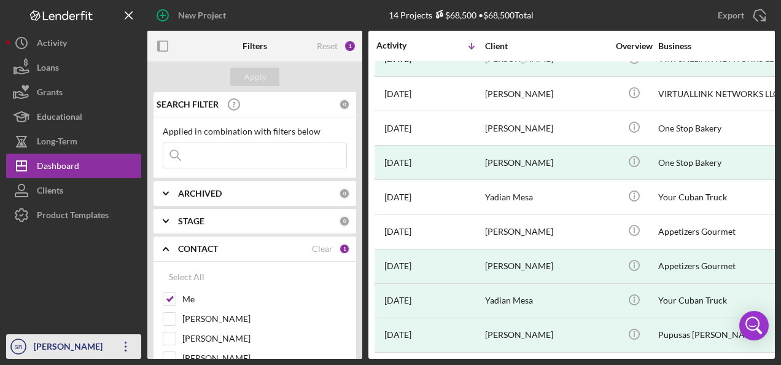 The image size is (781, 365). Describe the element at coordinates (546, 46) in the screenshot. I see `div: Client` at that location.